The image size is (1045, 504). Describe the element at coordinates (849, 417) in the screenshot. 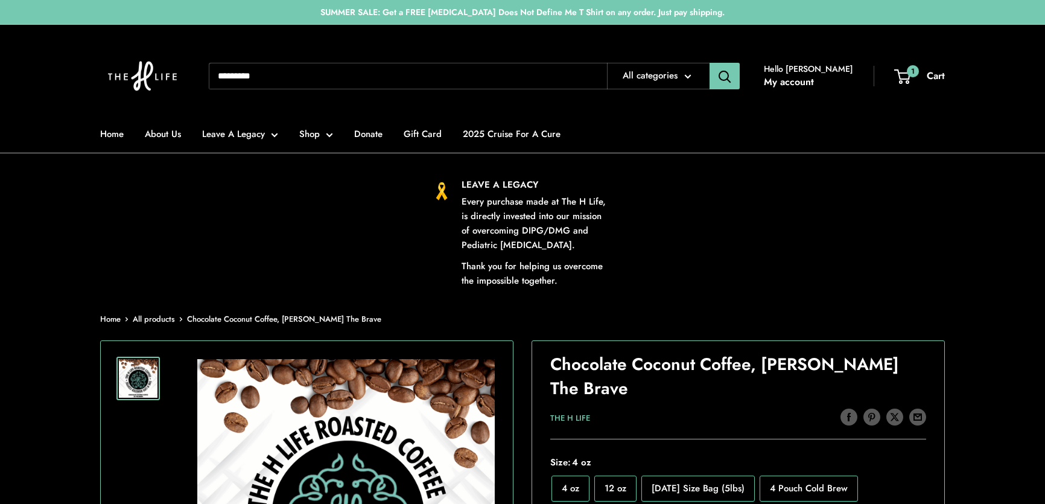

I see `a: Share on Facebook` at that location.